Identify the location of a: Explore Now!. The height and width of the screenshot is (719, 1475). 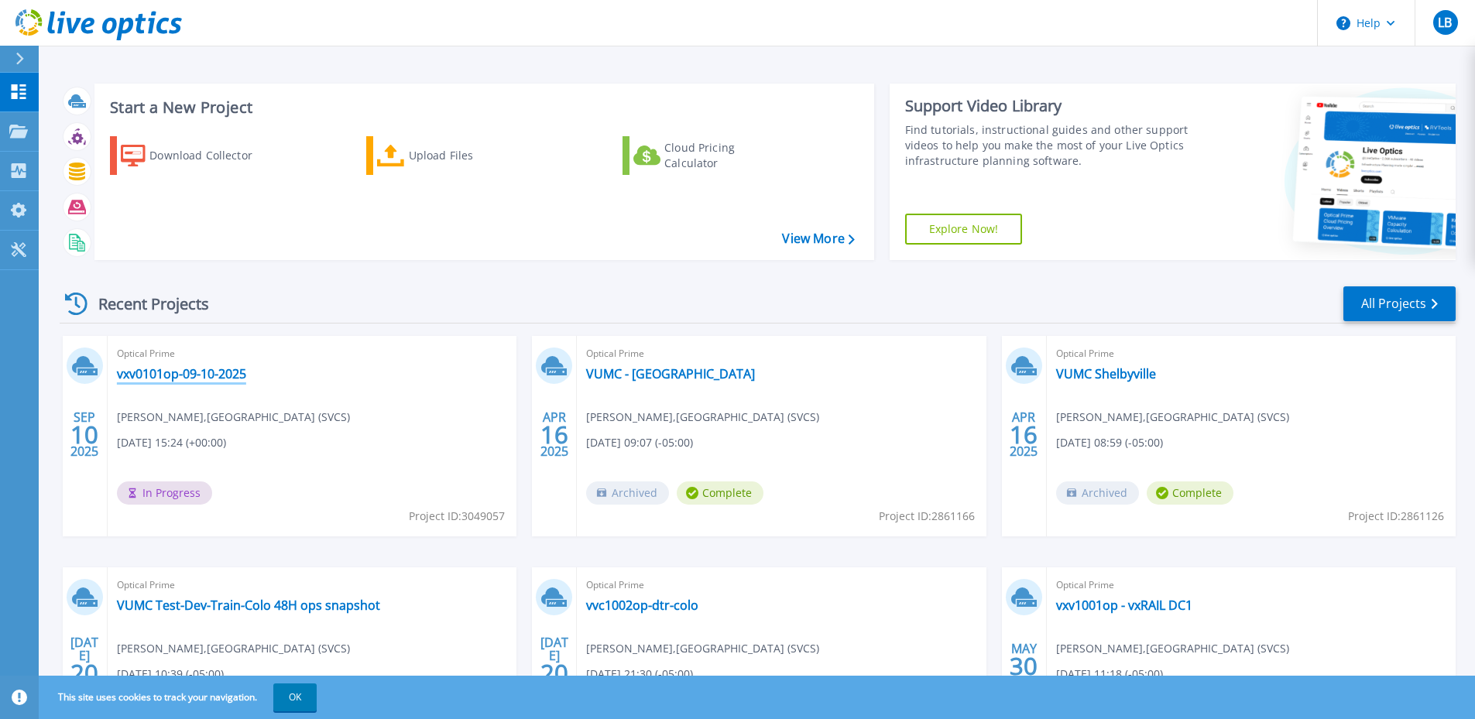
(964, 229).